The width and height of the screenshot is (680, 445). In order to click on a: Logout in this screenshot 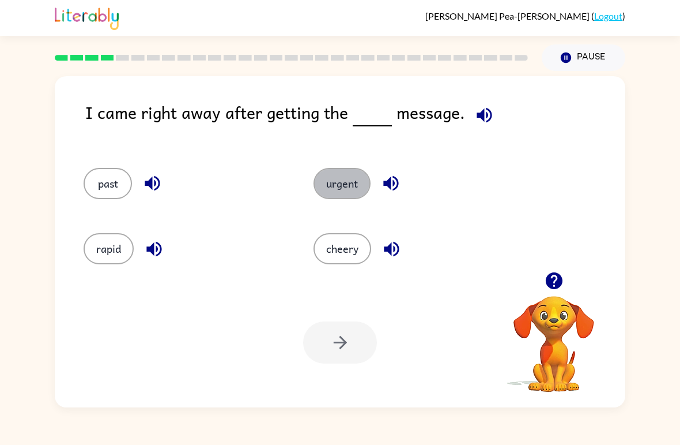, I will do `click(608, 16)`.